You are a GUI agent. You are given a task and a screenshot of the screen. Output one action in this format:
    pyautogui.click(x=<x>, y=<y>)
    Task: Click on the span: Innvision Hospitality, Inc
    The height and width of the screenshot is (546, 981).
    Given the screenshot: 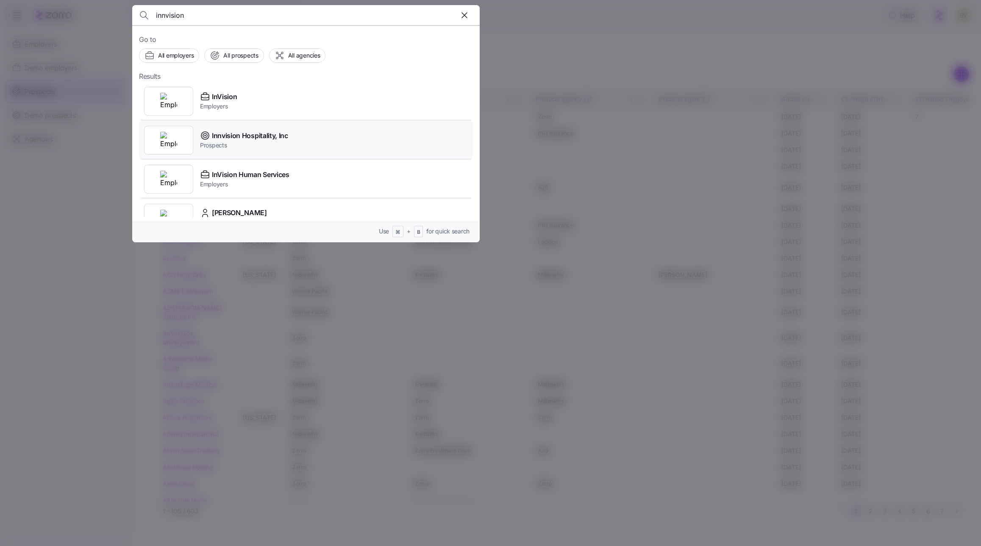 What is the action you would take?
    pyautogui.click(x=250, y=136)
    